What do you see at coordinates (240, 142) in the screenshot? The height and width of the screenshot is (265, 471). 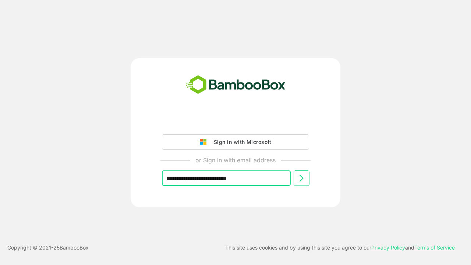 I see `div: Sign in with Microsoft` at bounding box center [240, 142].